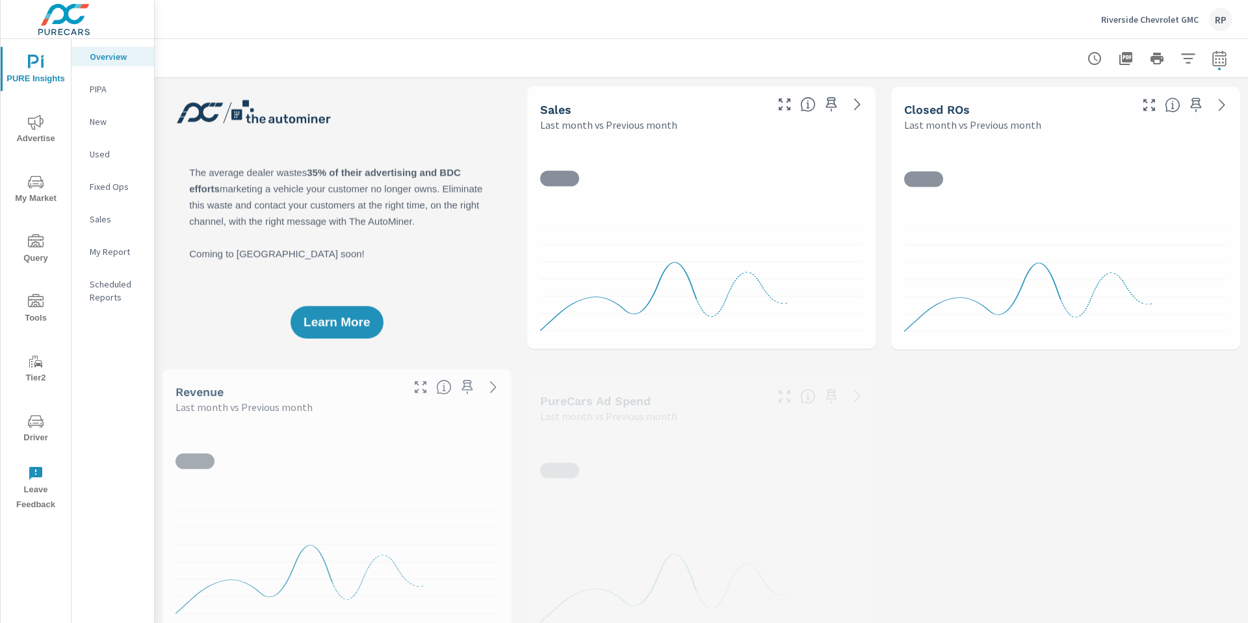 The width and height of the screenshot is (1248, 623). Describe the element at coordinates (116, 252) in the screenshot. I see `p: My Report` at that location.